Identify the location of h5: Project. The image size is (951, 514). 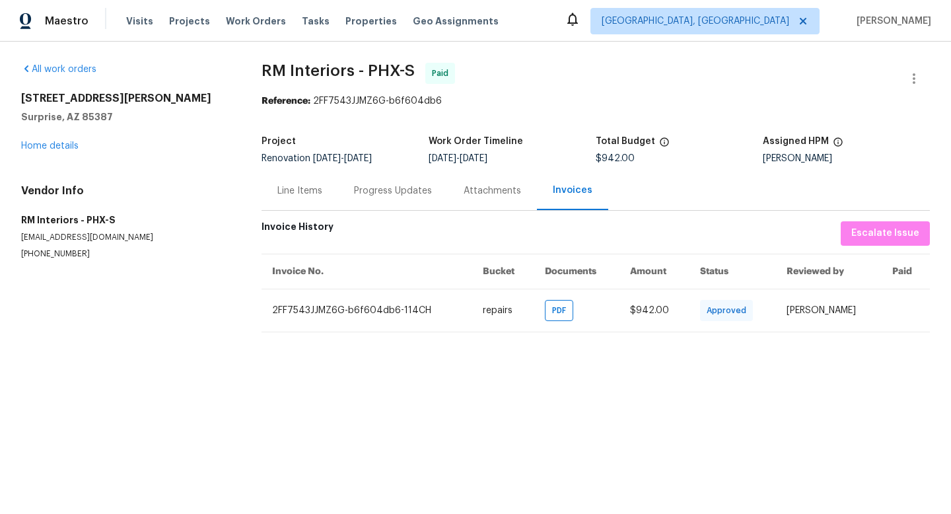
(279, 141).